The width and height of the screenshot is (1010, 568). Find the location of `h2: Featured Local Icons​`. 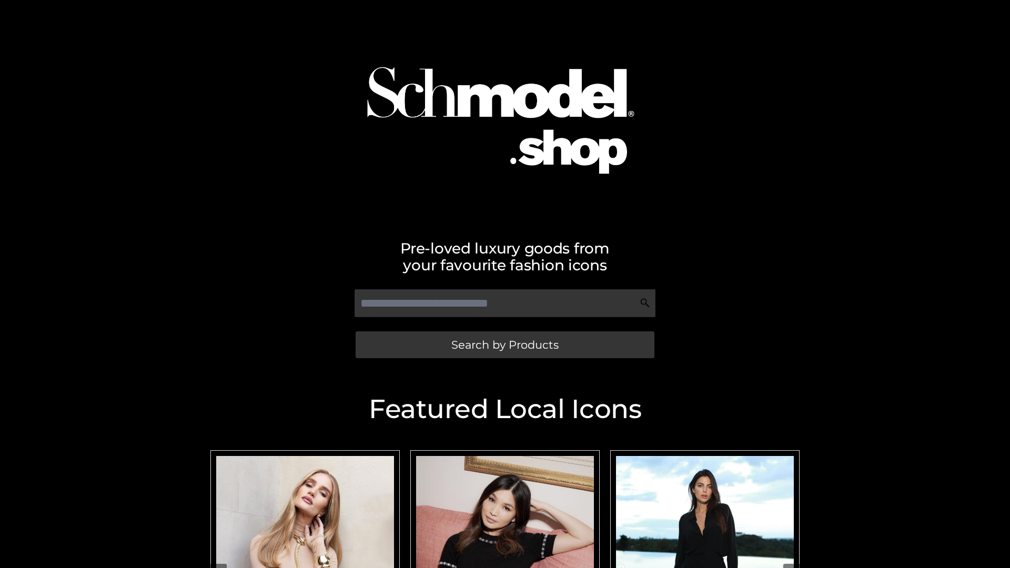

h2: Featured Local Icons​ is located at coordinates (505, 409).